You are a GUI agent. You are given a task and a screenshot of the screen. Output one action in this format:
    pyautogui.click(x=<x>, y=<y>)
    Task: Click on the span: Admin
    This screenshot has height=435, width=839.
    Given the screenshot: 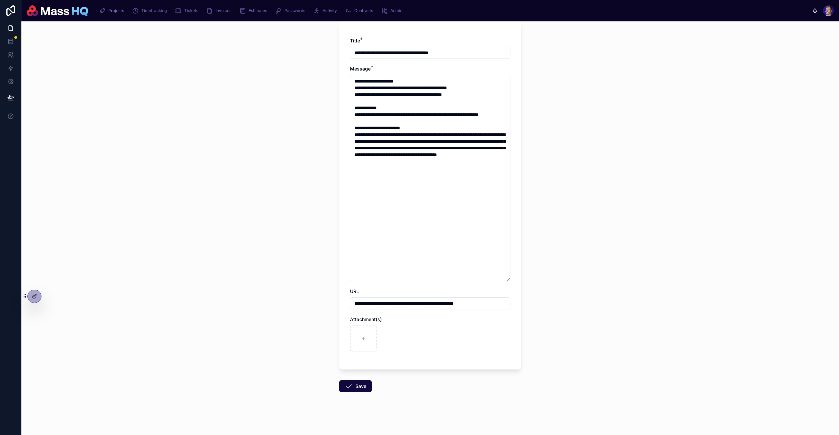 What is the action you would take?
    pyautogui.click(x=397, y=11)
    